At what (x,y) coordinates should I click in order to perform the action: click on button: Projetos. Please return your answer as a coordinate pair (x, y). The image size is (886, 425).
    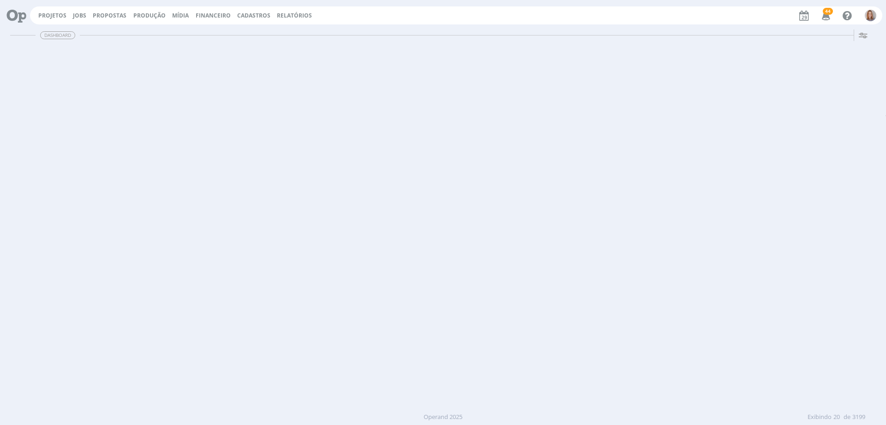
    Looking at the image, I should click on (52, 16).